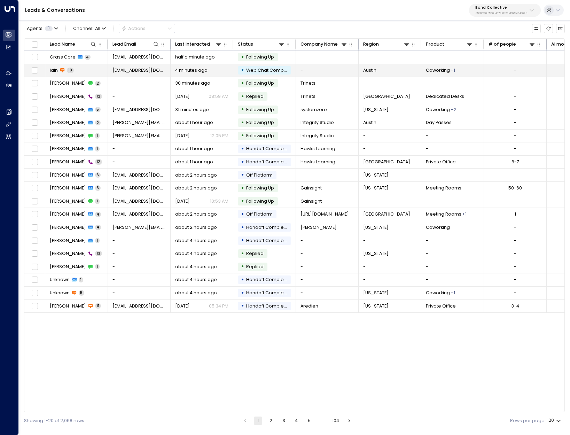  I want to click on button: Archived Leads, so click(560, 28).